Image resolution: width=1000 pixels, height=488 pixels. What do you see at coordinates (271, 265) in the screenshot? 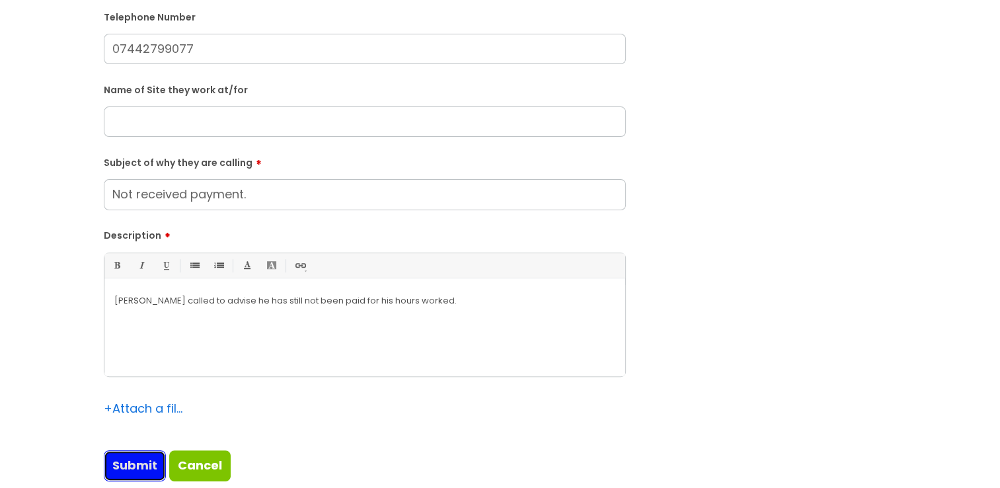
I see `a: Back Color` at bounding box center [271, 265].